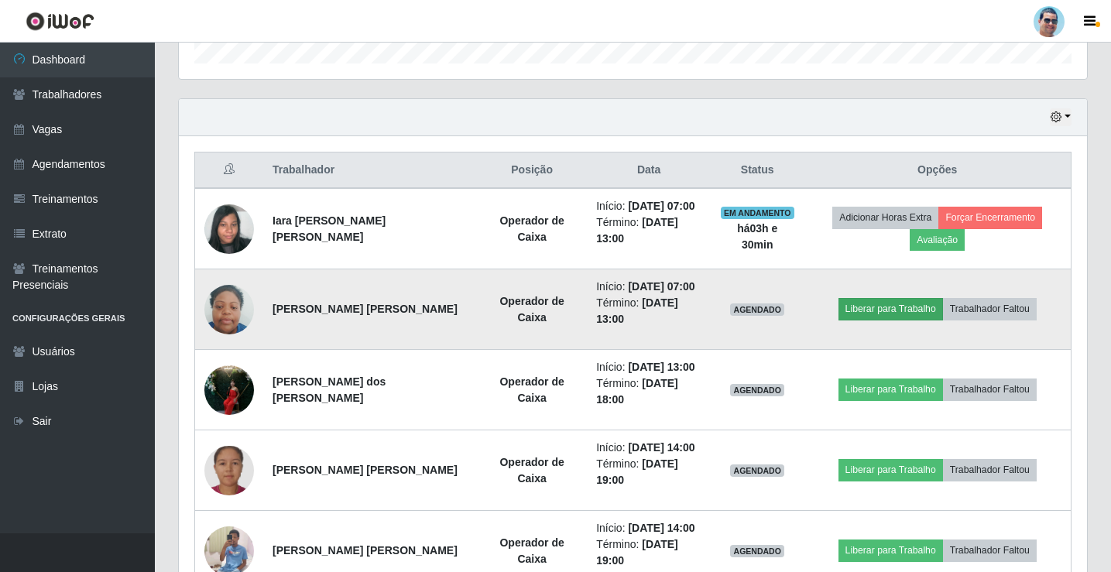 The width and height of the screenshot is (1111, 572). What do you see at coordinates (229, 228) in the screenshot?
I see `img: 1739231578264.jpeg` at bounding box center [229, 228].